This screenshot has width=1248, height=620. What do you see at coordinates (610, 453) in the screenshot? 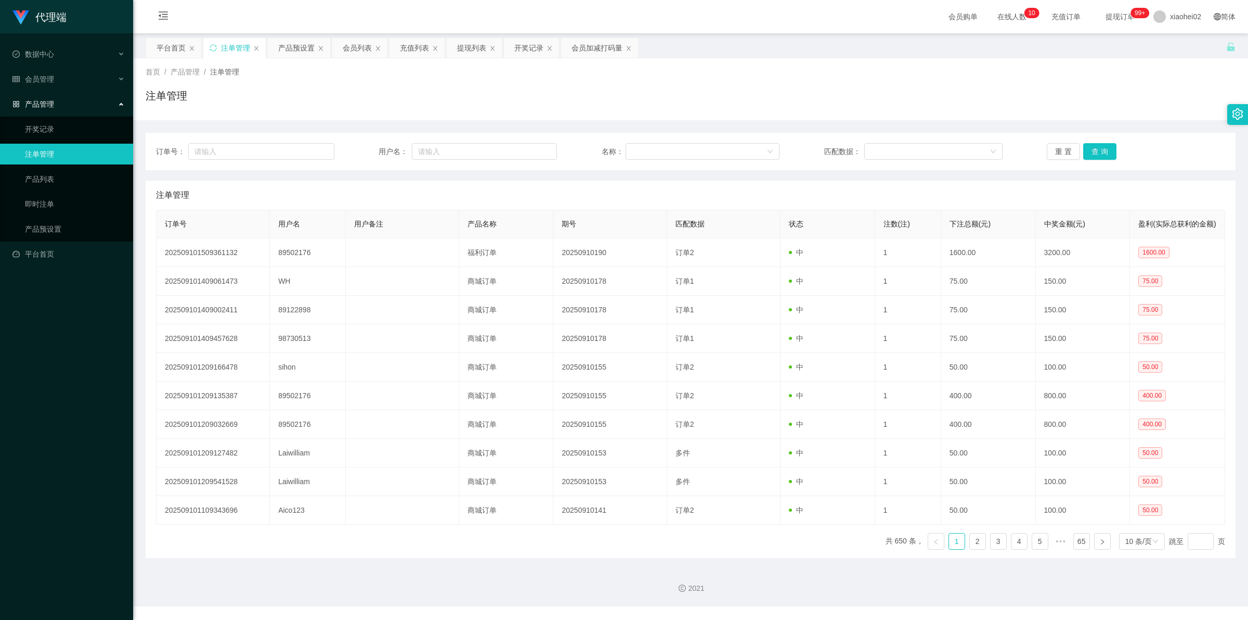
I see `td: 20250910153` at bounding box center [610, 453].